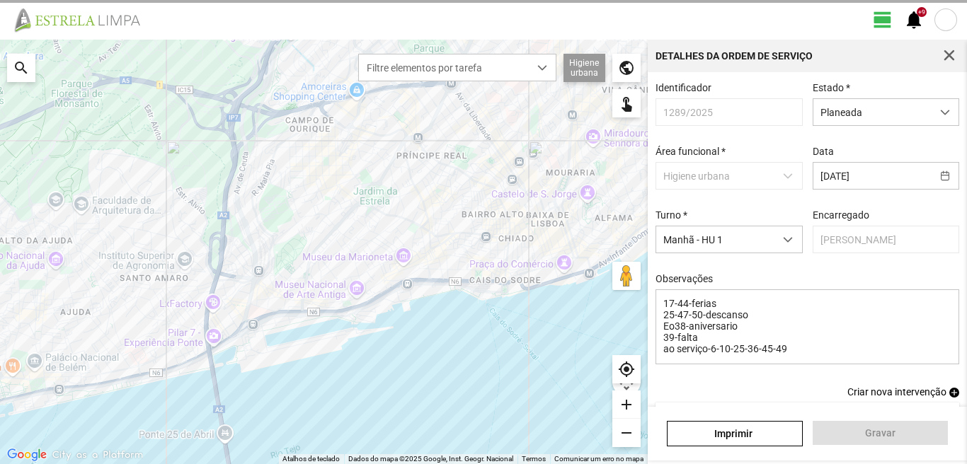 This screenshot has width=967, height=464. What do you see at coordinates (444, 67) in the screenshot?
I see `span: Filtre elementos por tarefa` at bounding box center [444, 67].